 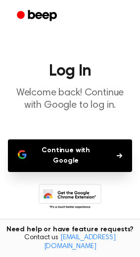 What do you see at coordinates (70, 243) in the screenshot?
I see `span: Contact us` at bounding box center [70, 243].